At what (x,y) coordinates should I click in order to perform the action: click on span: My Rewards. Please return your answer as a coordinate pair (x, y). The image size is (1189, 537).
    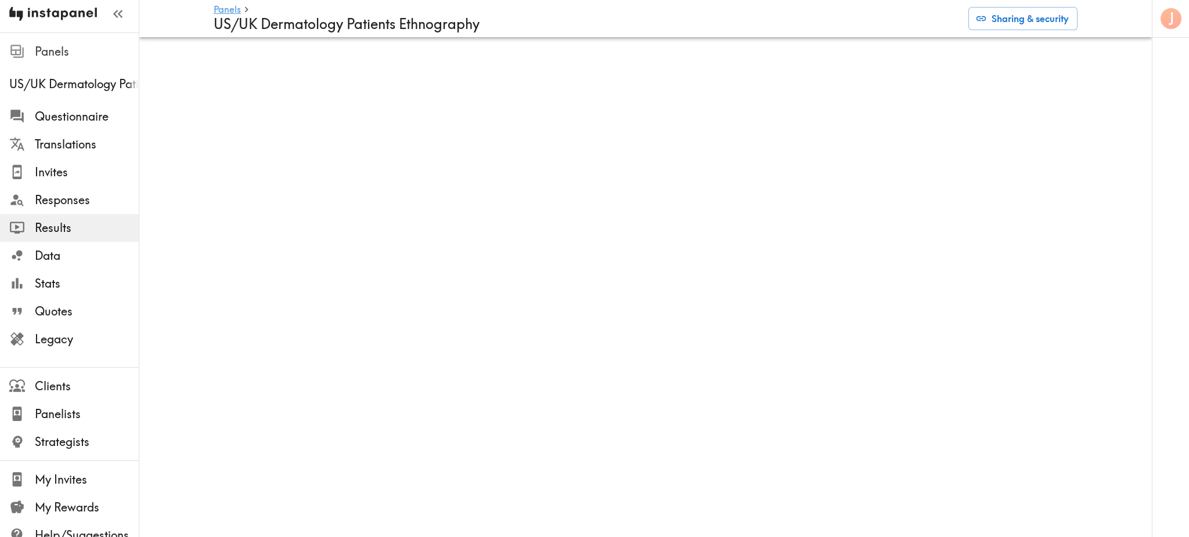
    Looking at the image, I should click on (86, 508).